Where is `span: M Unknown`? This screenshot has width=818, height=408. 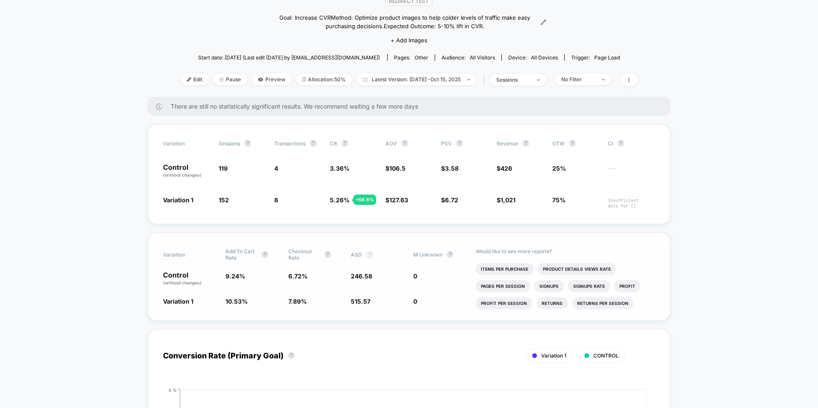 span: M Unknown is located at coordinates (428, 254).